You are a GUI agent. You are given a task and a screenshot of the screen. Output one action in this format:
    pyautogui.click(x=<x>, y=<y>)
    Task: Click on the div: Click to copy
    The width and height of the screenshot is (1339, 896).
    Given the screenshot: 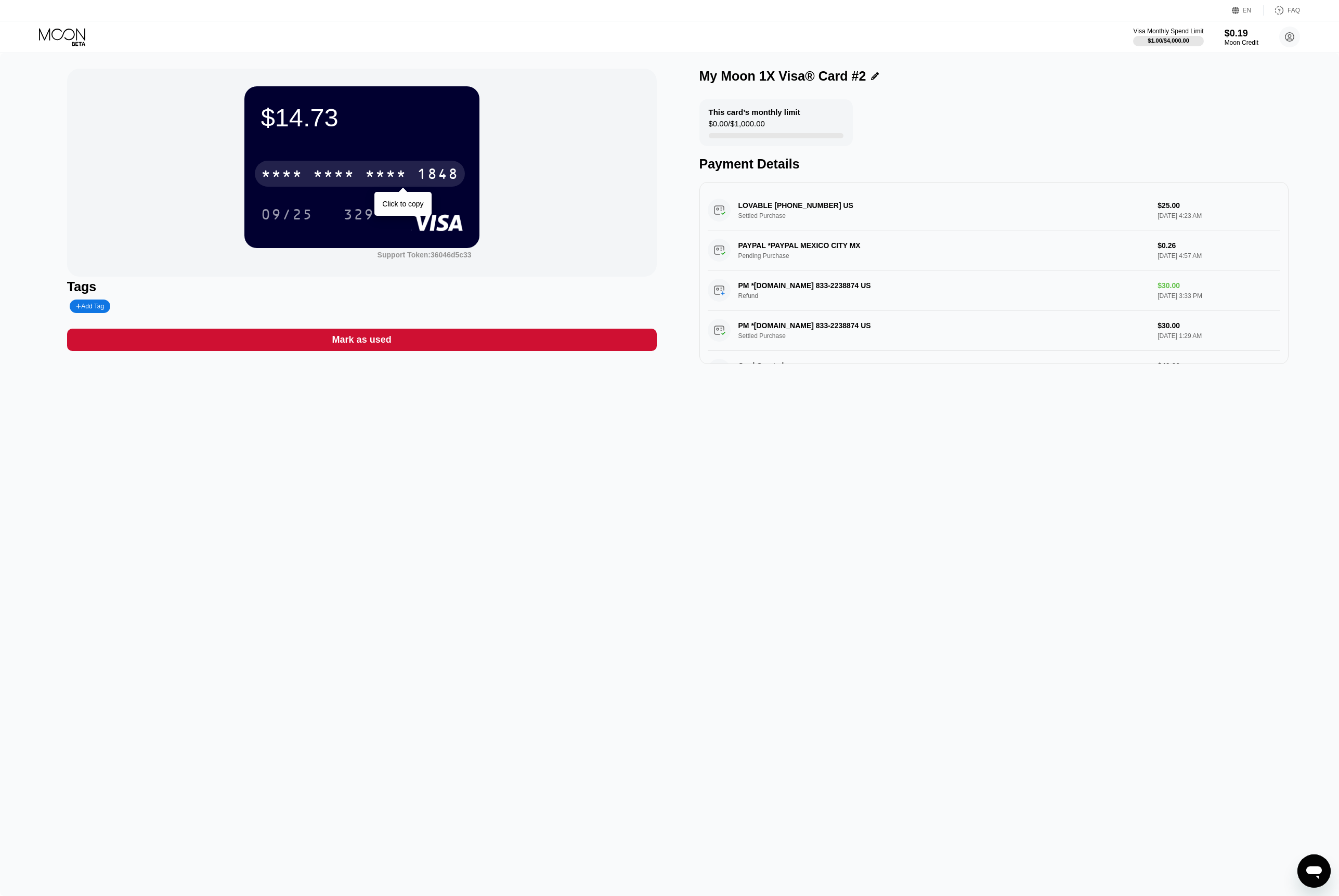 What is the action you would take?
    pyautogui.click(x=402, y=204)
    